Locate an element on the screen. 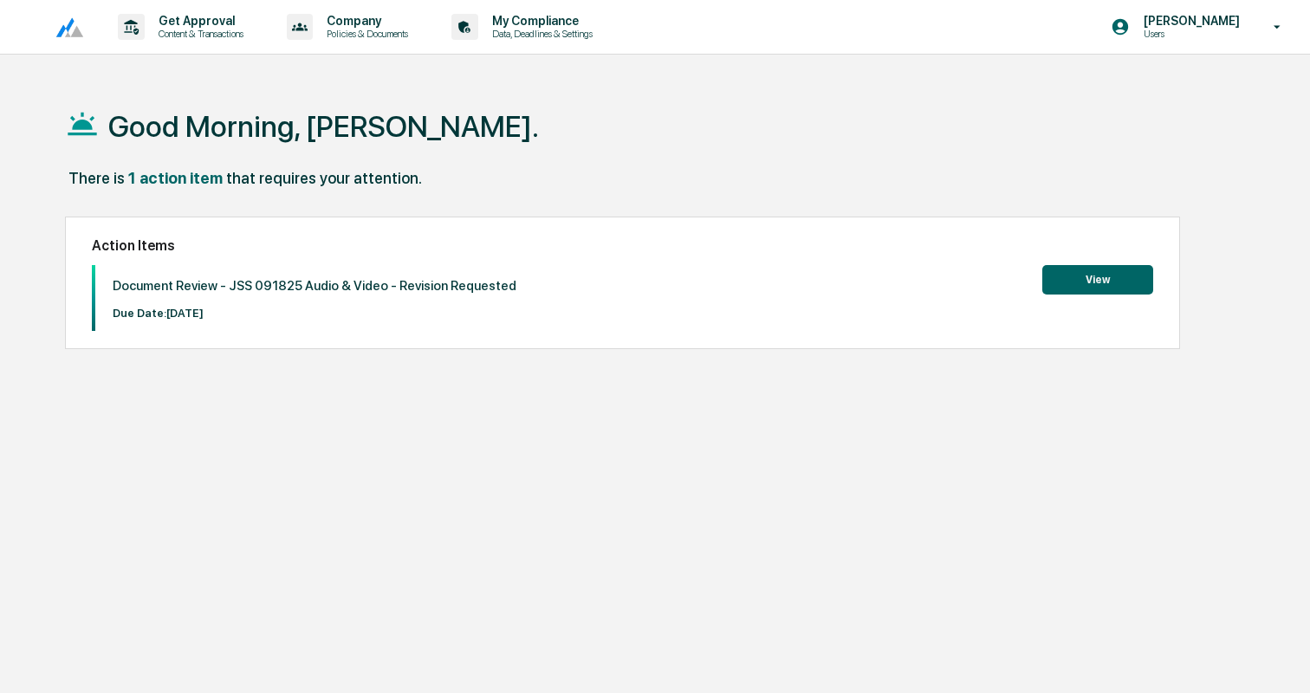  button: View is located at coordinates (1098, 280).